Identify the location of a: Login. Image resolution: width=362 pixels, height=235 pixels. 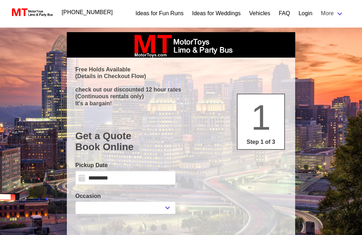
(305, 13).